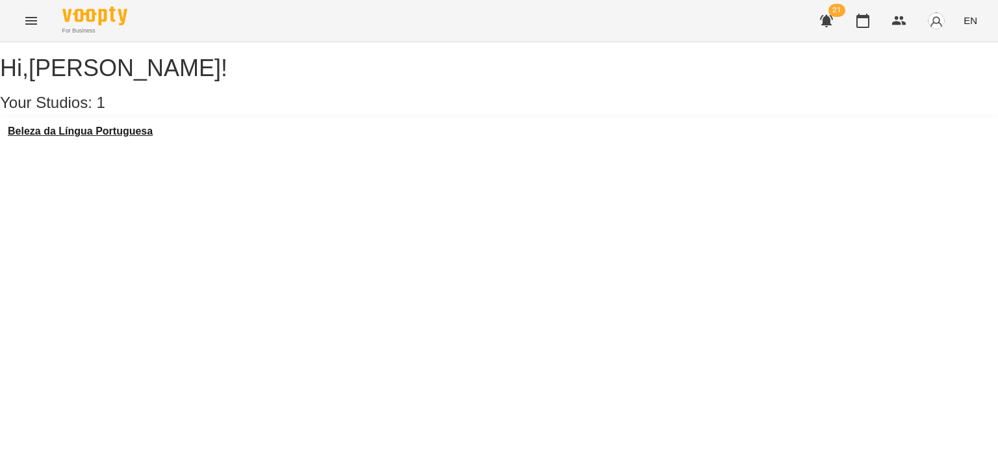  What do you see at coordinates (971, 20) in the screenshot?
I see `span: EN` at bounding box center [971, 20].